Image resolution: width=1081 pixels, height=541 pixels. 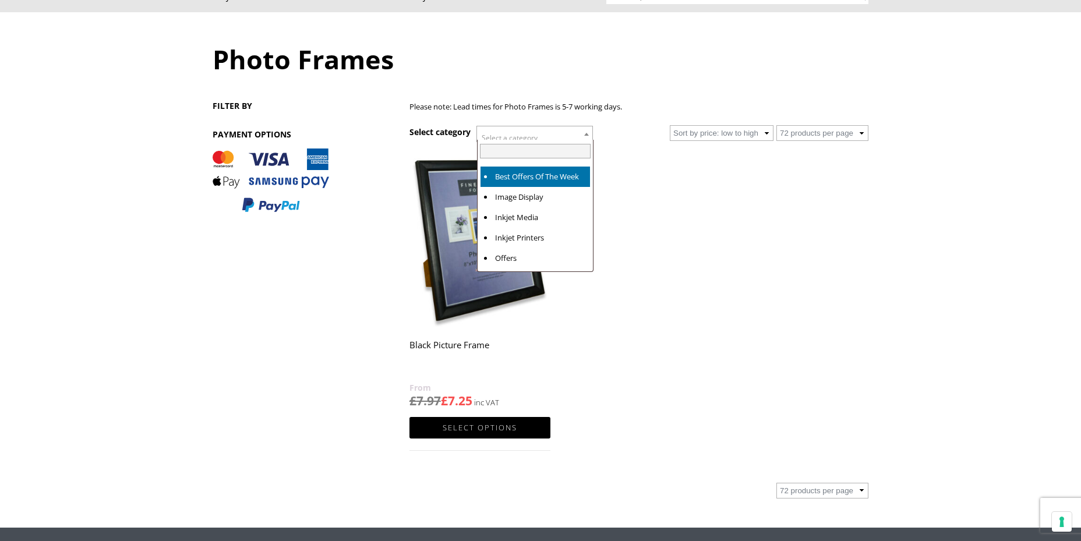 What do you see at coordinates (639, 107) in the screenshot?
I see `p: Please note: Lead times for Photo Frames is 5-7 working days.` at bounding box center [639, 107].